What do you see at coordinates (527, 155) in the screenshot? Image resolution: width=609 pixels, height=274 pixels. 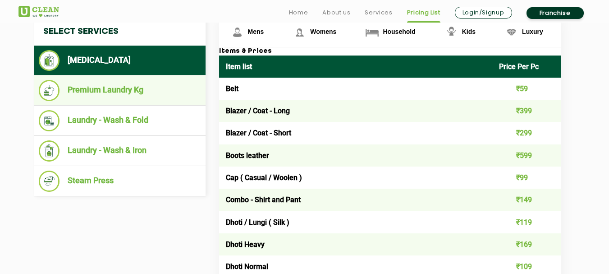 I see `td: ₹599` at bounding box center [527, 155].